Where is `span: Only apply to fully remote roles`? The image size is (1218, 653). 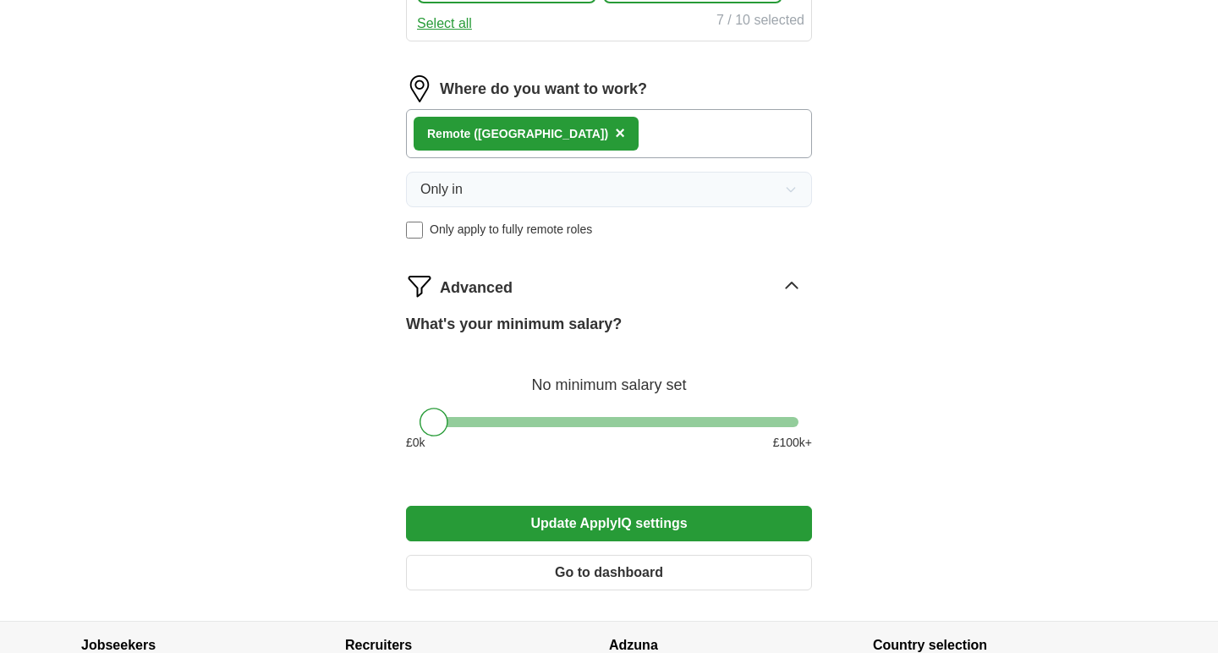 span: Only apply to fully remote roles is located at coordinates (511, 229).